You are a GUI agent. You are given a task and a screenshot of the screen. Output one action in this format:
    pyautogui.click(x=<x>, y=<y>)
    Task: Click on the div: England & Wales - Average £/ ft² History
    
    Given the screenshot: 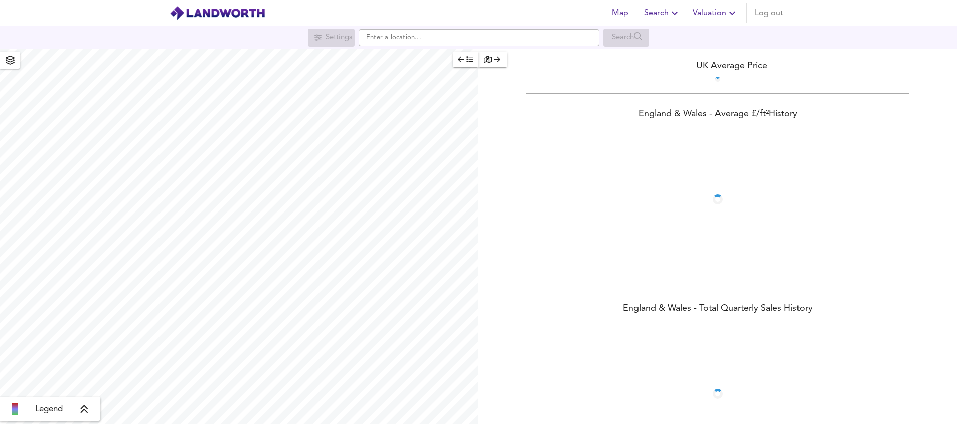 What is the action you would take?
    pyautogui.click(x=718, y=115)
    